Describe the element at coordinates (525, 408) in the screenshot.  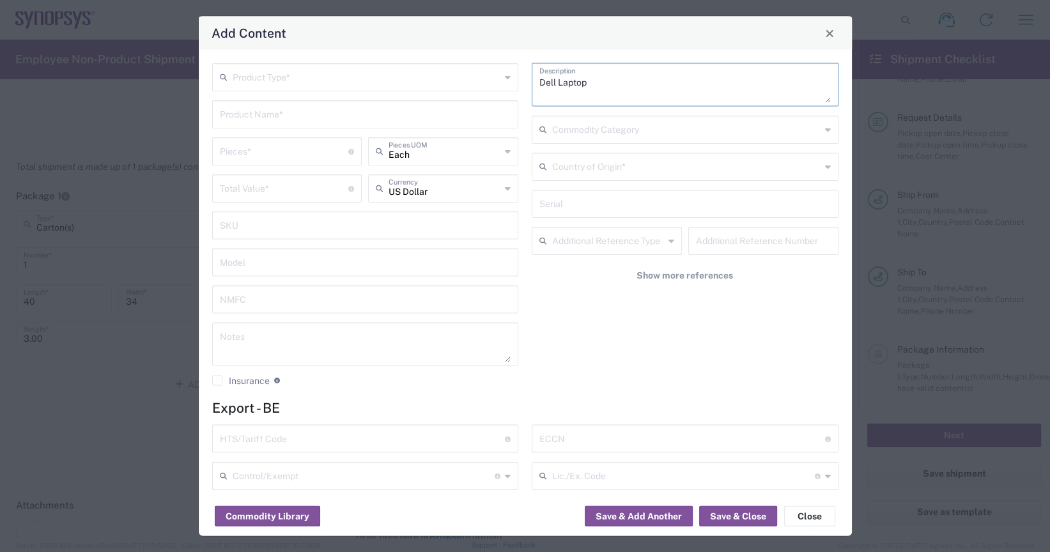
I see `h4: Export - BE` at that location.